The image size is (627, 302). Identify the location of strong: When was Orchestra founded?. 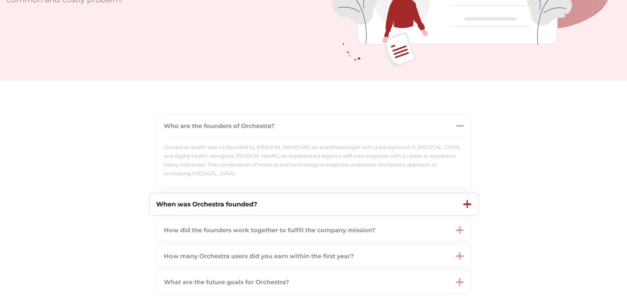
(206, 204).